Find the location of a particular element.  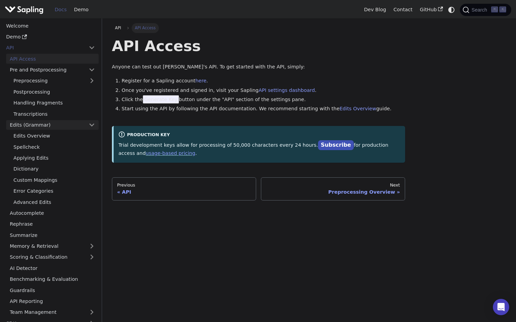

a: GitHub is located at coordinates (431, 10).